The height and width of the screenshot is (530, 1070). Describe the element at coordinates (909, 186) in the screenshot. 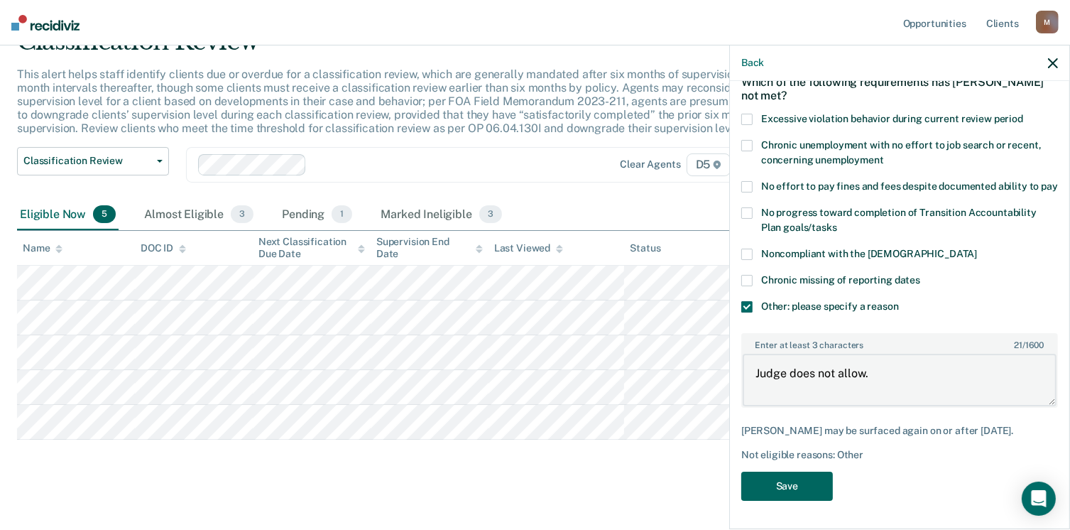

I see `span: No effort to pay fines and fees despite documented ability to pay` at that location.